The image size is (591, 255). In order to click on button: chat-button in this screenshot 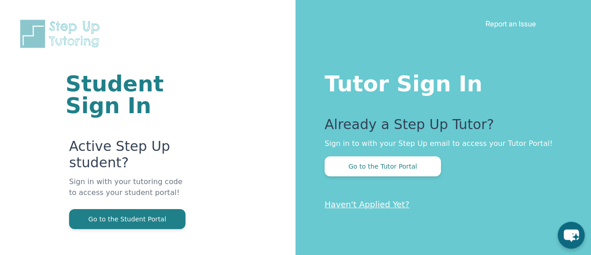, I will do `click(571, 235)`.